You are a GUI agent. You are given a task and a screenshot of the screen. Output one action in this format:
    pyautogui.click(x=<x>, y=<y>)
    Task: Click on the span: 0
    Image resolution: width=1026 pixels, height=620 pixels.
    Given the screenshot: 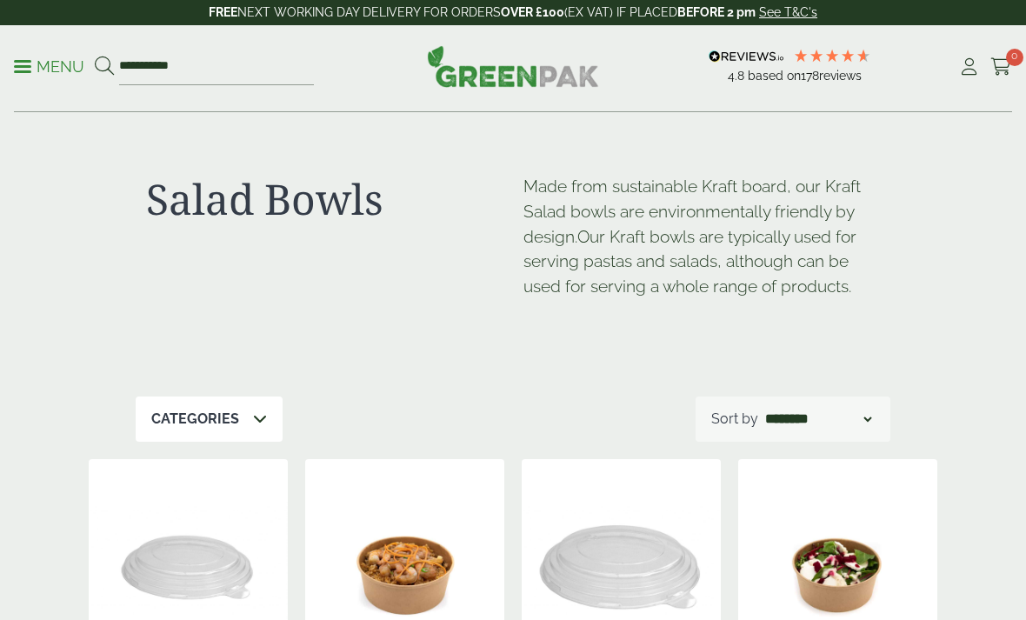 What is the action you would take?
    pyautogui.click(x=1015, y=57)
    